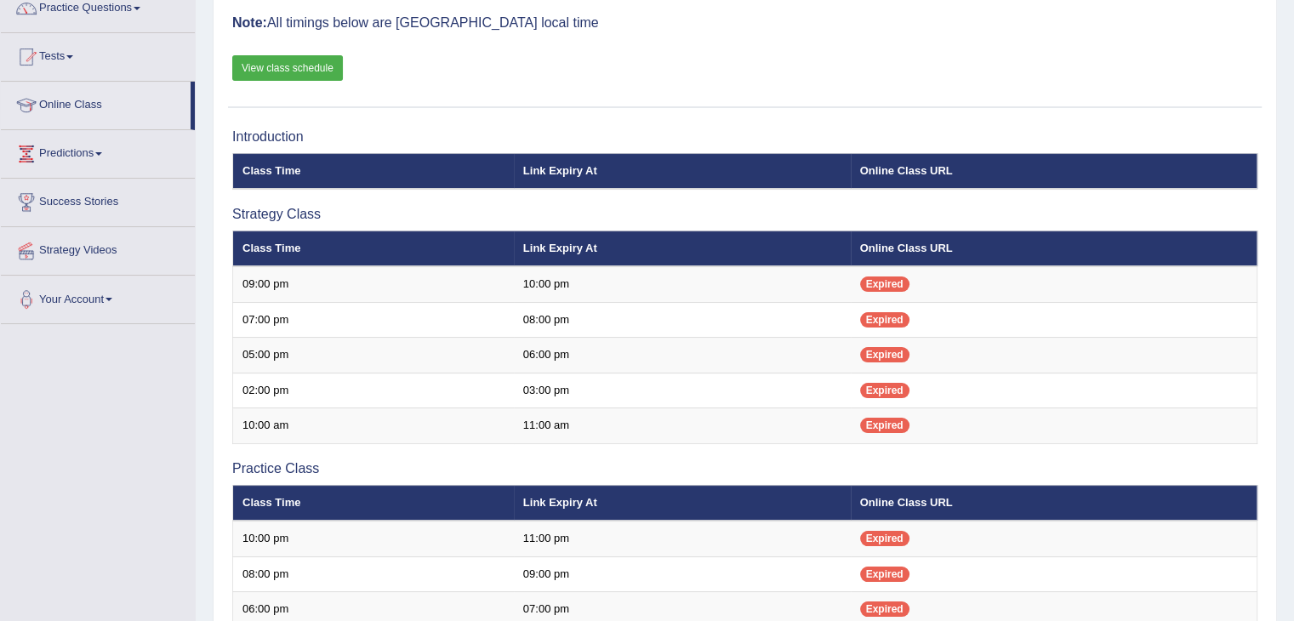 Image resolution: width=1294 pixels, height=621 pixels. I want to click on h3: Practice Class, so click(744, 469).